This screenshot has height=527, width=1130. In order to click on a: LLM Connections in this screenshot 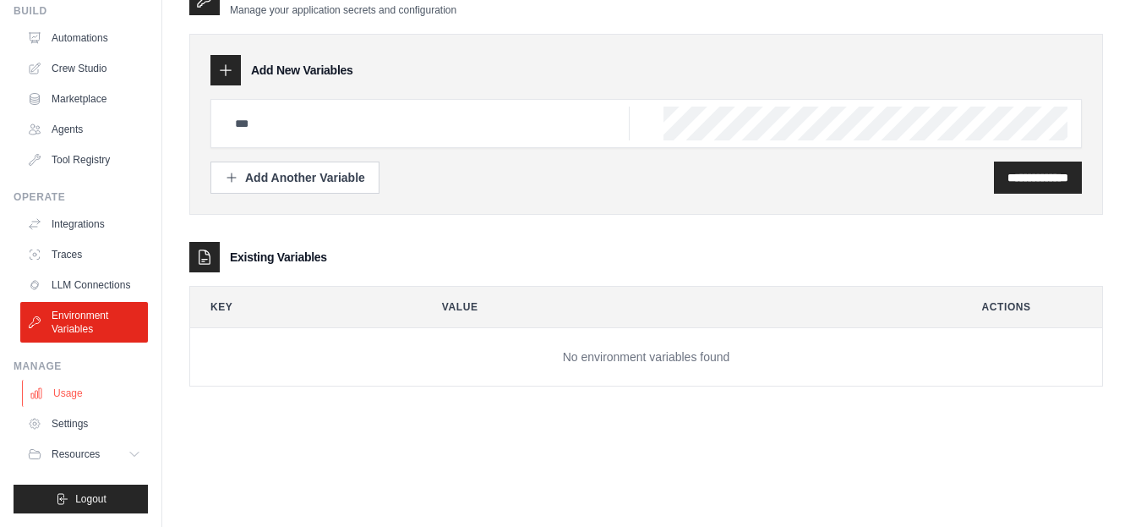, I will do `click(84, 285)`.